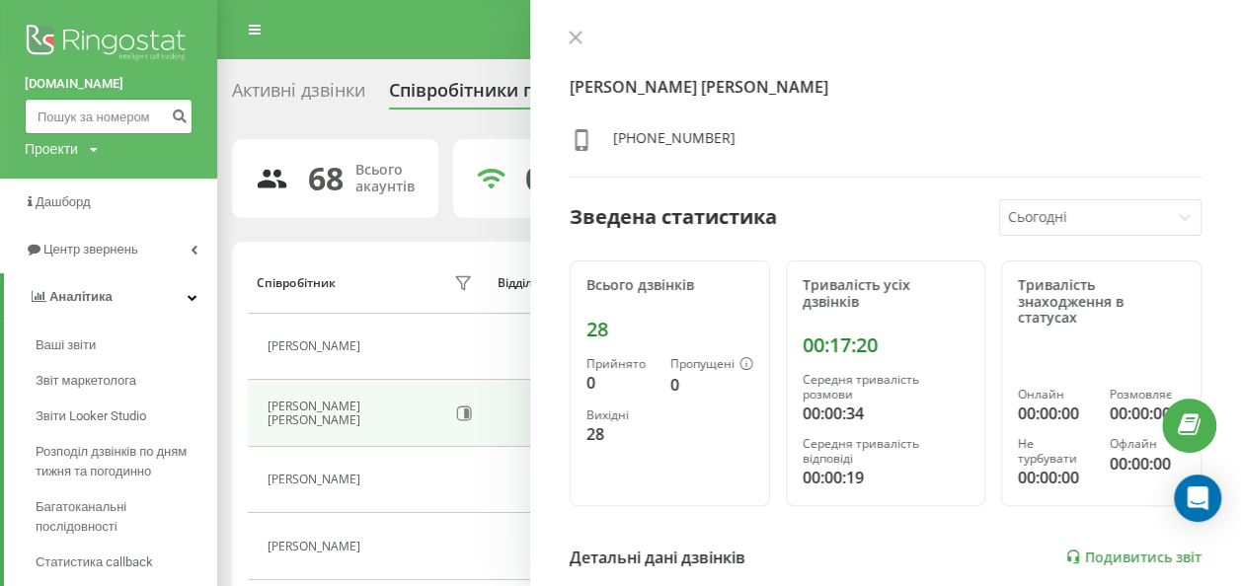 The width and height of the screenshot is (1241, 586). What do you see at coordinates (298, 95) in the screenshot?
I see `div: Активні дзвінки` at bounding box center [298, 95].